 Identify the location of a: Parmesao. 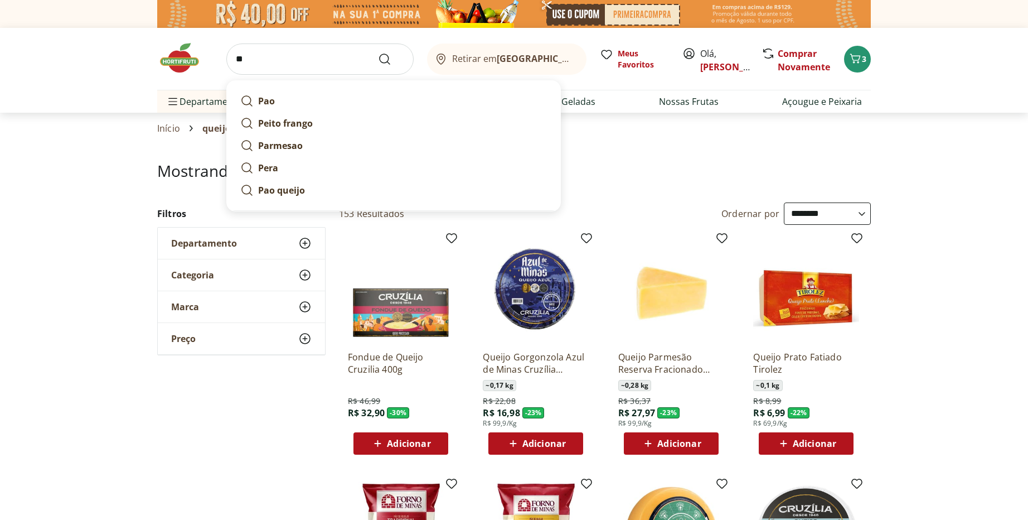
(394, 146).